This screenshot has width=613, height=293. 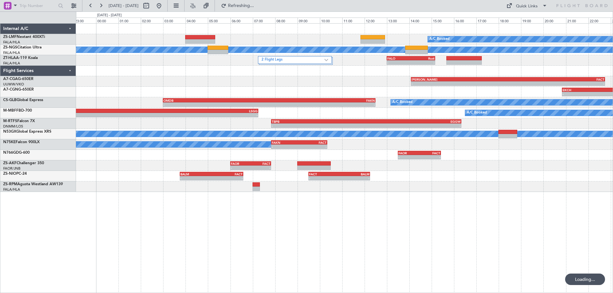 I want to click on div: 04:00, so click(x=197, y=20).